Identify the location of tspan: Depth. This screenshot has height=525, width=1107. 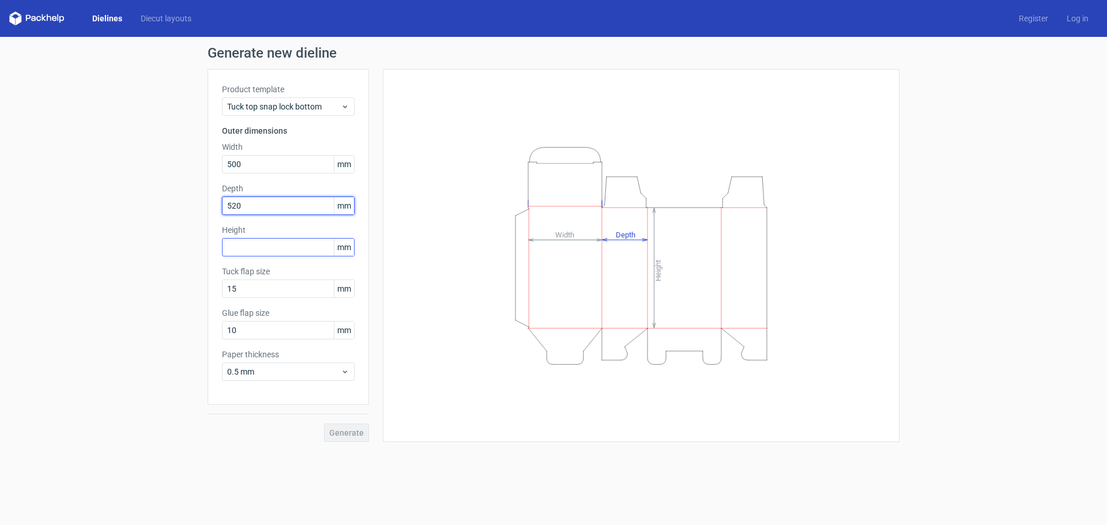
(626, 234).